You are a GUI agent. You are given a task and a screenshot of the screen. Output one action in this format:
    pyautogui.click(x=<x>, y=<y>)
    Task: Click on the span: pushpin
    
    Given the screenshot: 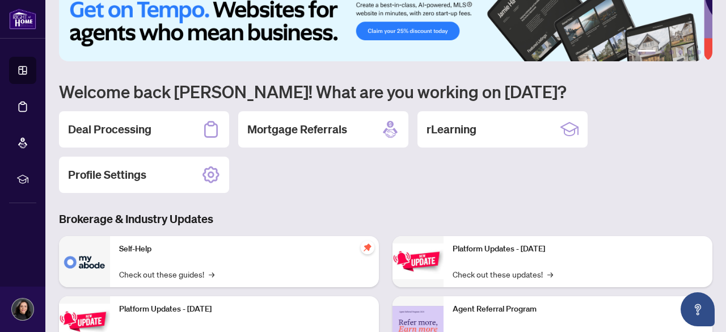 What is the action you would take?
    pyautogui.click(x=367, y=247)
    